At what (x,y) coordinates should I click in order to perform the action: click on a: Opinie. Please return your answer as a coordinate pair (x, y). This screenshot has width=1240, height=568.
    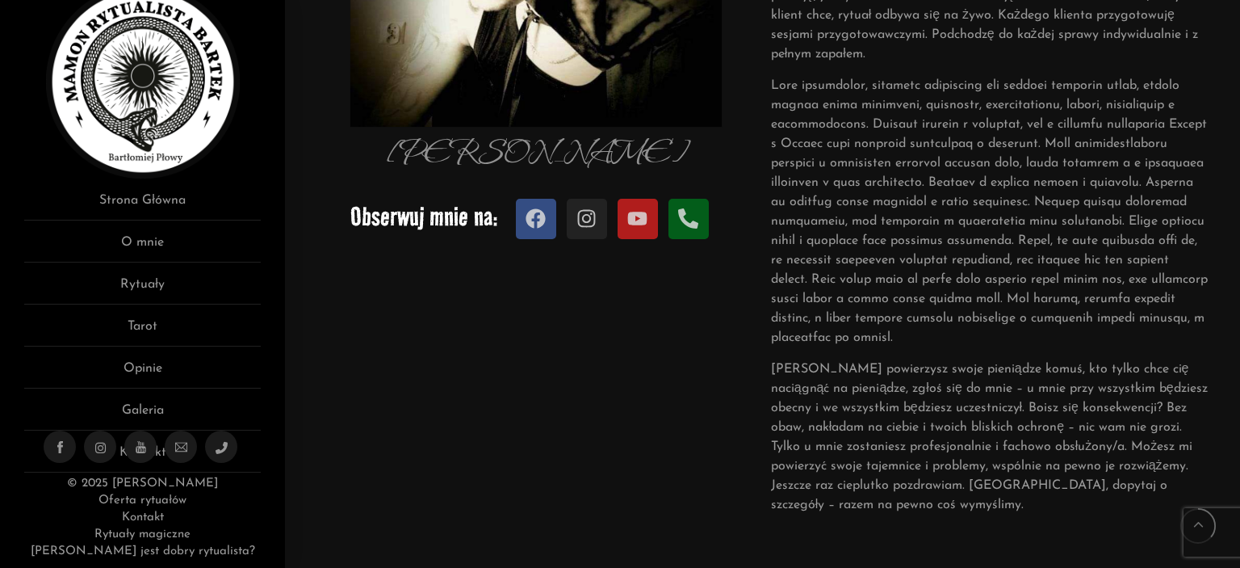
    Looking at the image, I should click on (142, 373).